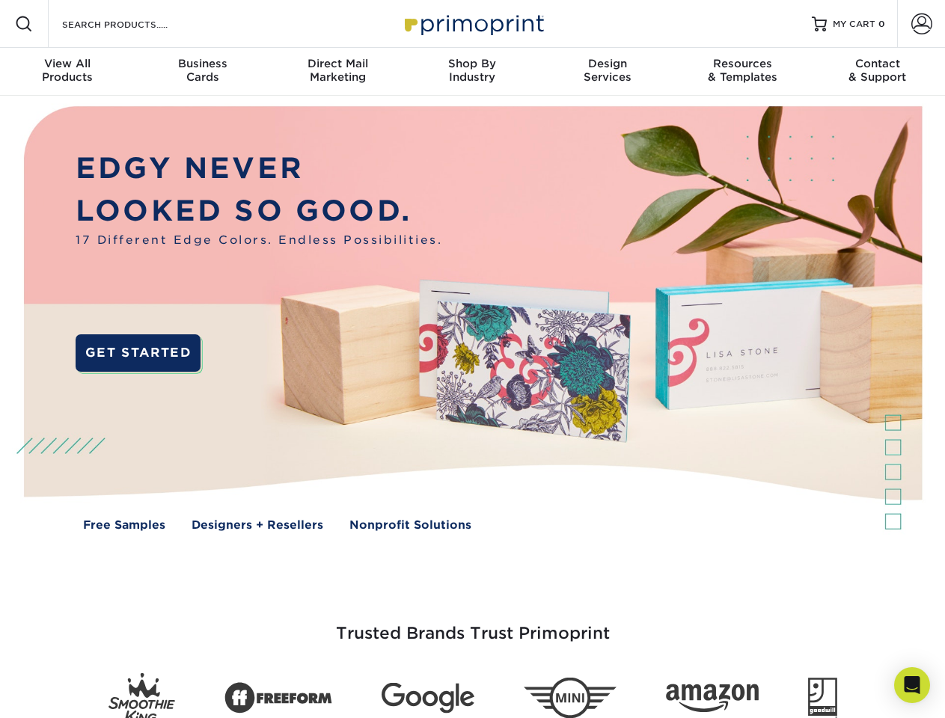 The width and height of the screenshot is (945, 718). What do you see at coordinates (877, 70) in the screenshot?
I see `div: & Support` at bounding box center [877, 70].